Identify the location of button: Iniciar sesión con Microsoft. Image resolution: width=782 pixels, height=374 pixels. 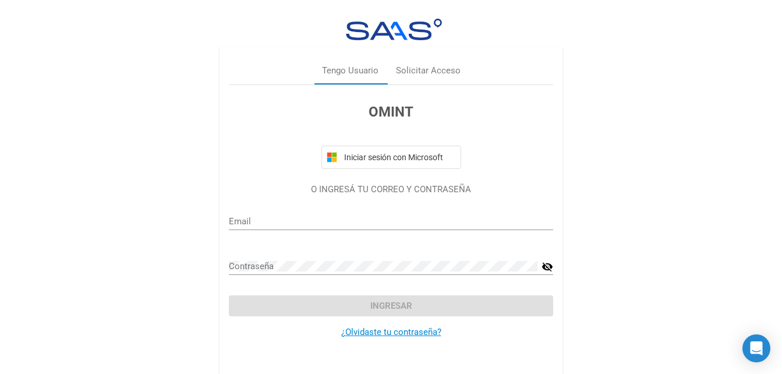
(391, 157).